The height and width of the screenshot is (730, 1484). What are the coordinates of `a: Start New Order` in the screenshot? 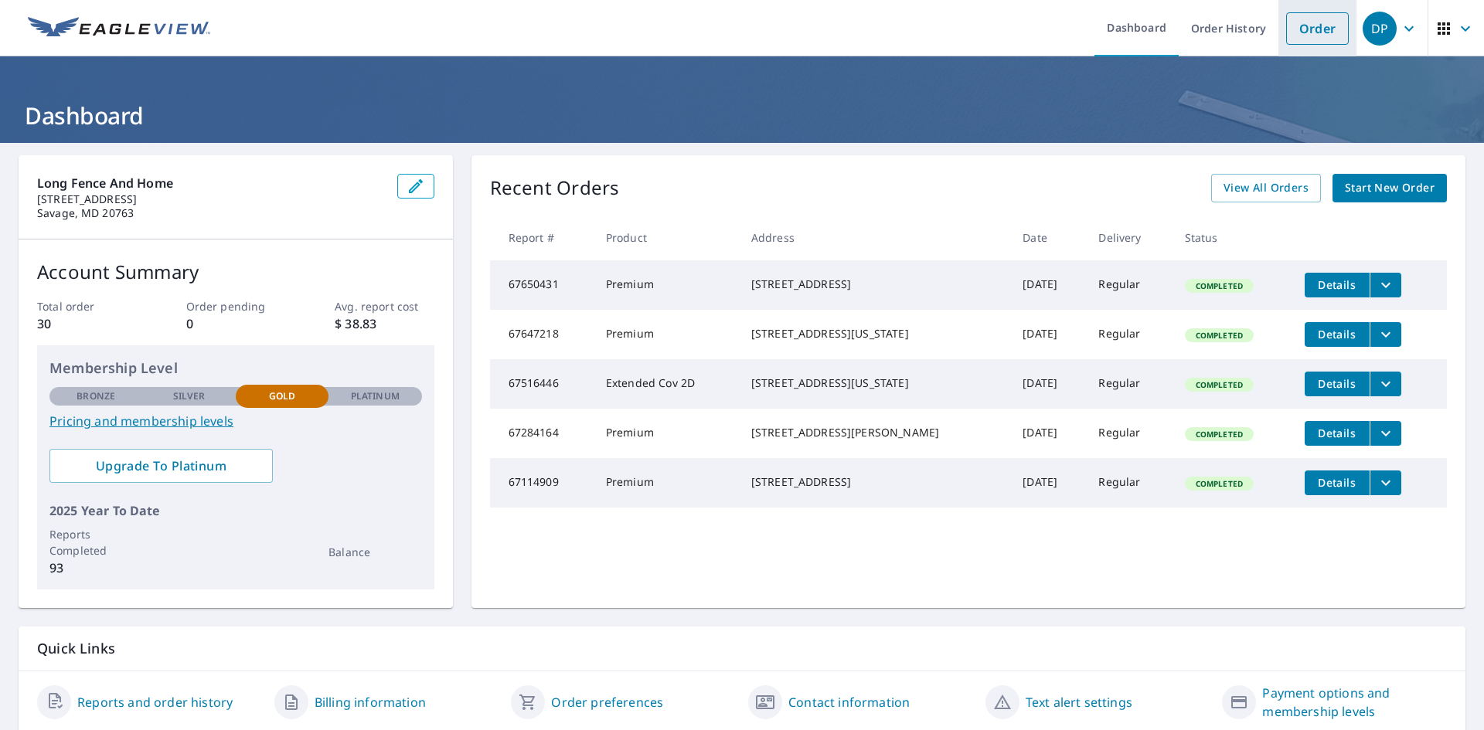 It's located at (1390, 188).